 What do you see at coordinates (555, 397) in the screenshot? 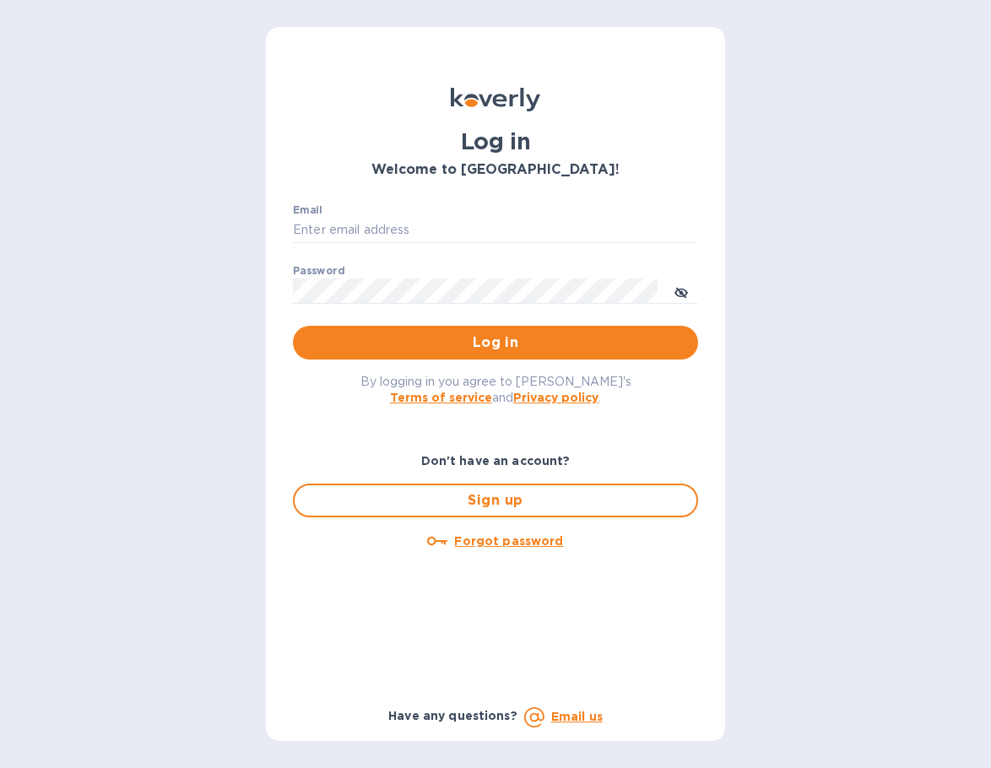
I see `a: Privacy policy` at bounding box center [555, 397].